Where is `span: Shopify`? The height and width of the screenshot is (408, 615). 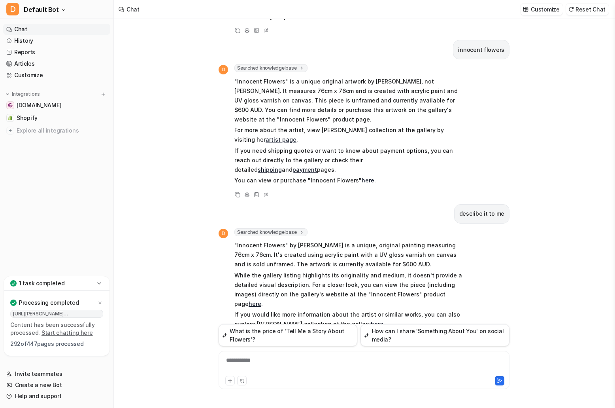
span: Shopify is located at coordinates (27, 118).